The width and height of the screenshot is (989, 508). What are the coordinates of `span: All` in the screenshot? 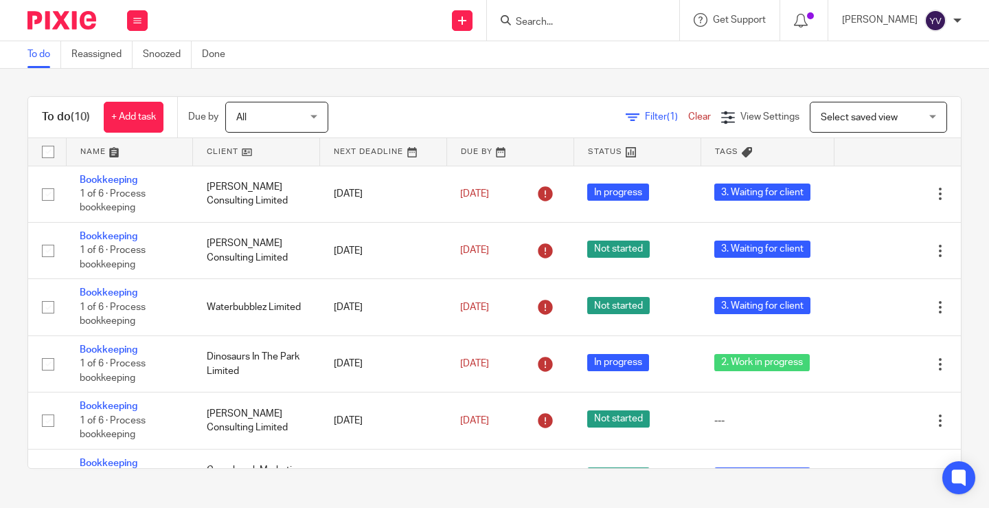 It's located at (241, 117).